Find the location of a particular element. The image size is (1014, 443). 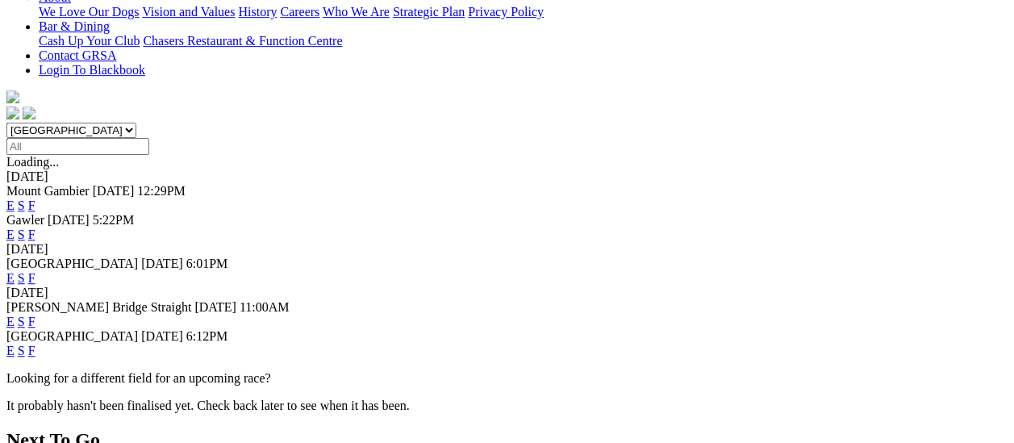

img: twitter.svg is located at coordinates (29, 113).